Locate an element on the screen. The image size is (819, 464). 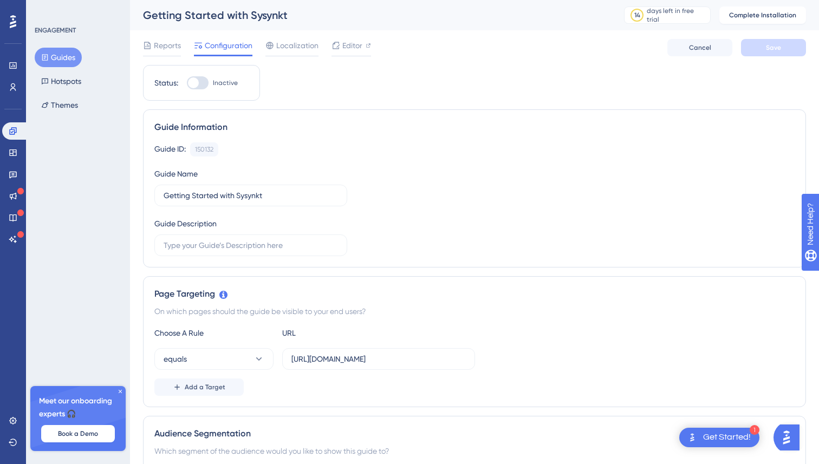
span: Editor is located at coordinates (352, 46).